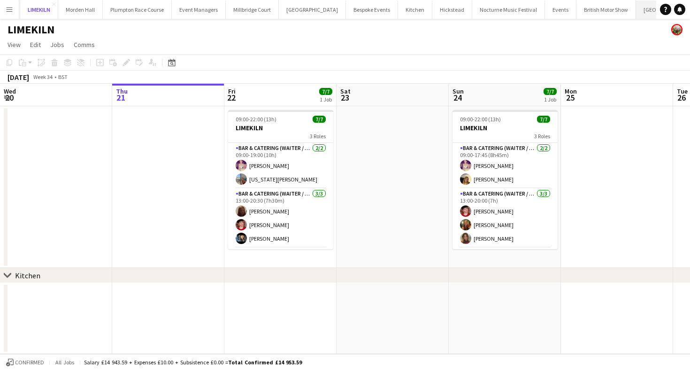 Image resolution: width=690 pixels, height=370 pixels. I want to click on span: Wed, so click(10, 91).